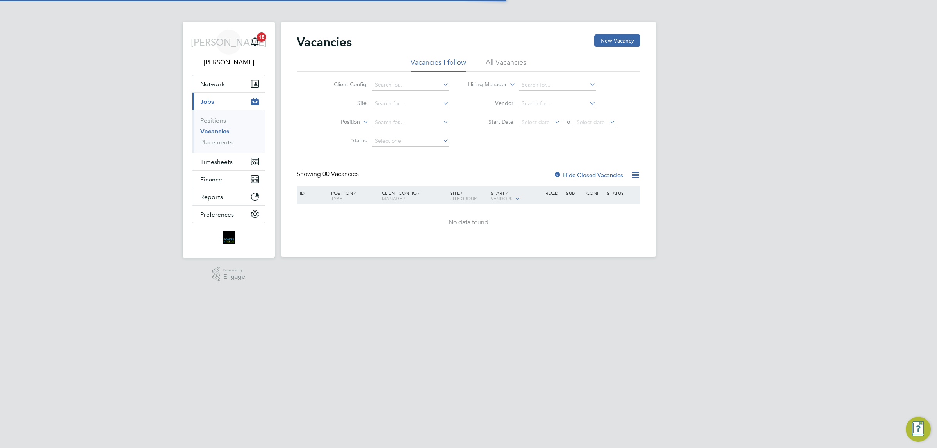 This screenshot has height=448, width=937. I want to click on div: Sub, so click(574, 193).